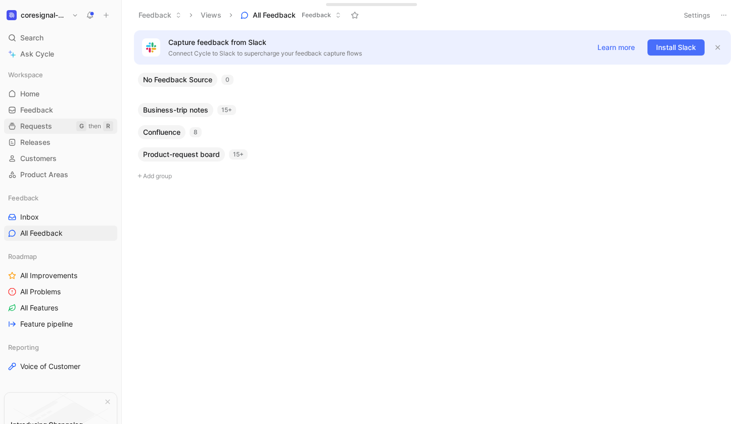  I want to click on h1: coresignal-playground, so click(44, 15).